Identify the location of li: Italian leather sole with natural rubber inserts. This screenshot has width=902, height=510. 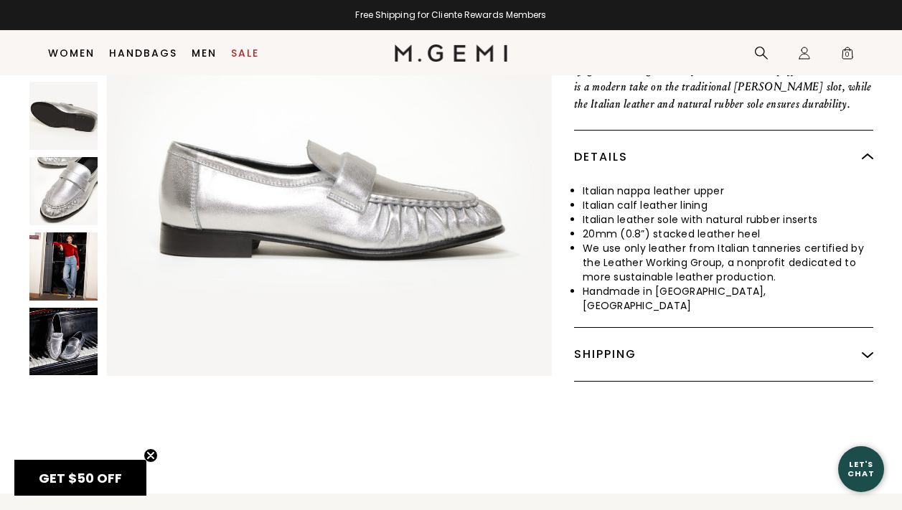
(728, 220).